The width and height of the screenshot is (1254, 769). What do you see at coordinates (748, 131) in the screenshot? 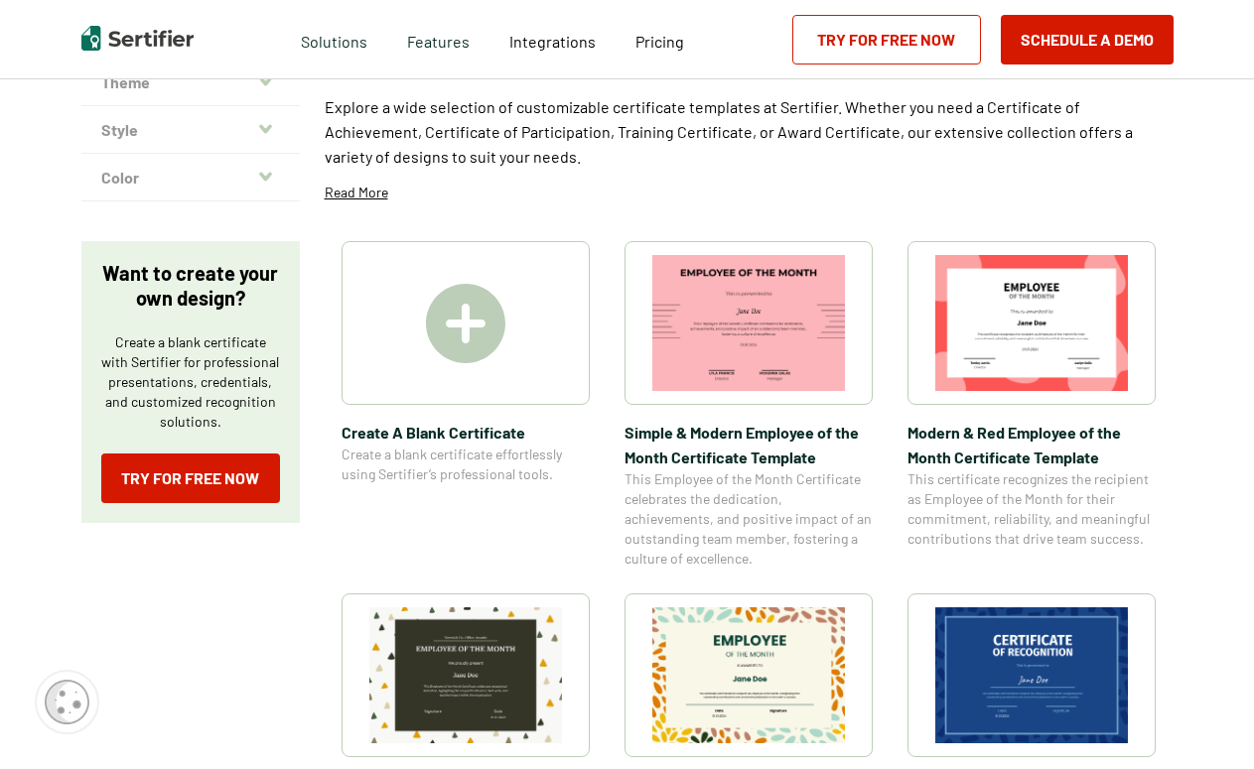
I see `p: Explore a wide selection of customizable certificate templates at Sertifier. Whether you need a C...` at bounding box center [748, 131].